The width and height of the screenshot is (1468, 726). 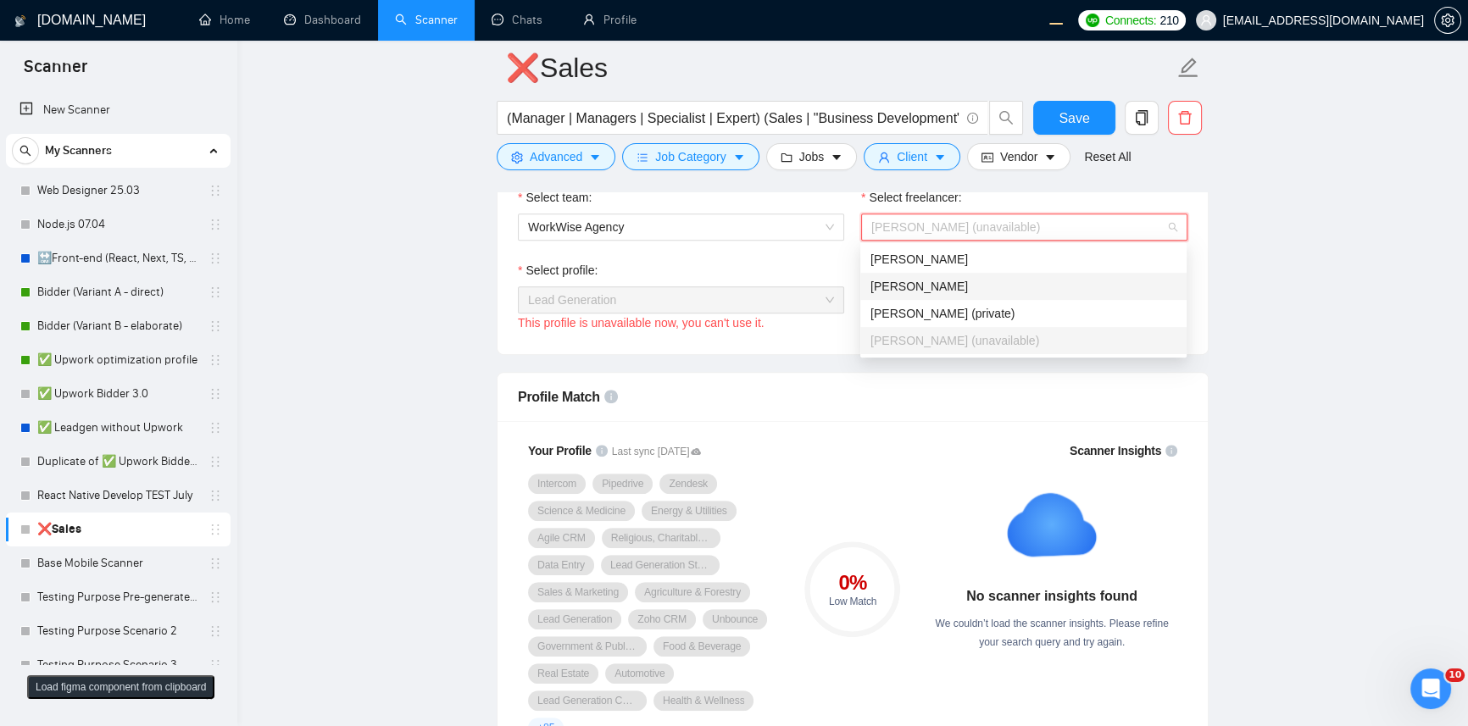 I want to click on div: Low Match, so click(x=852, y=602).